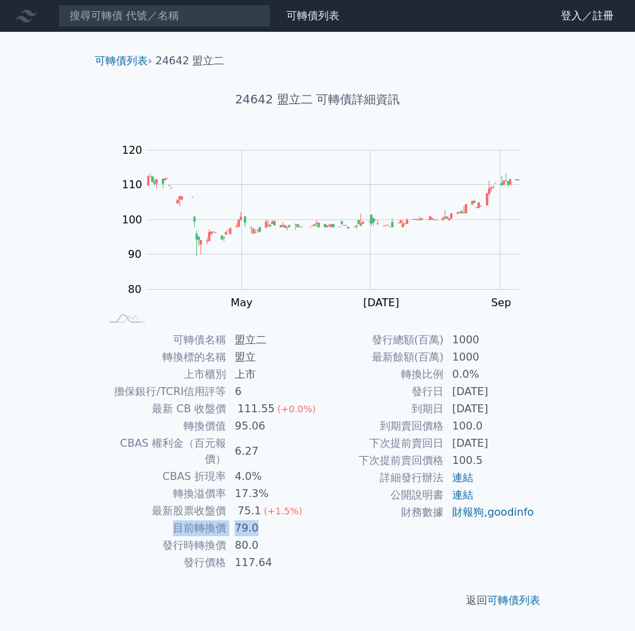 The width and height of the screenshot is (635, 631). I want to click on div: 75.1, so click(249, 511).